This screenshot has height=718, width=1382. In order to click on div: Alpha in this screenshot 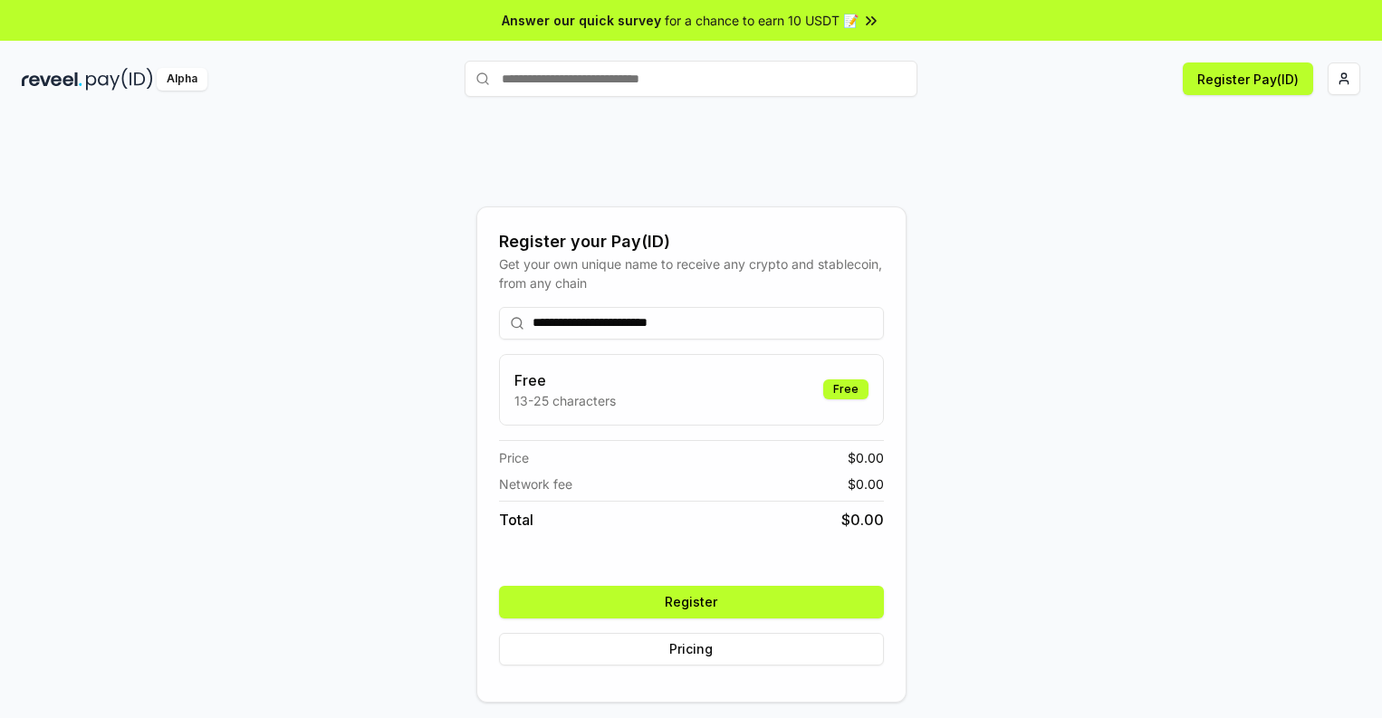, I will do `click(182, 79)`.